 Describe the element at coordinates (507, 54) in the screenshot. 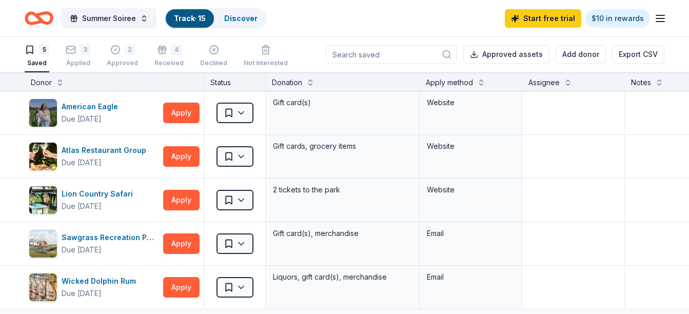

I see `button: Approved assets` at that location.